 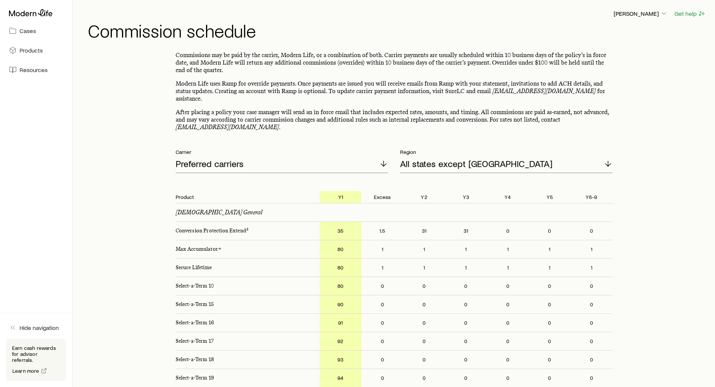 I want to click on h1: Commission schedule, so click(x=397, y=30).